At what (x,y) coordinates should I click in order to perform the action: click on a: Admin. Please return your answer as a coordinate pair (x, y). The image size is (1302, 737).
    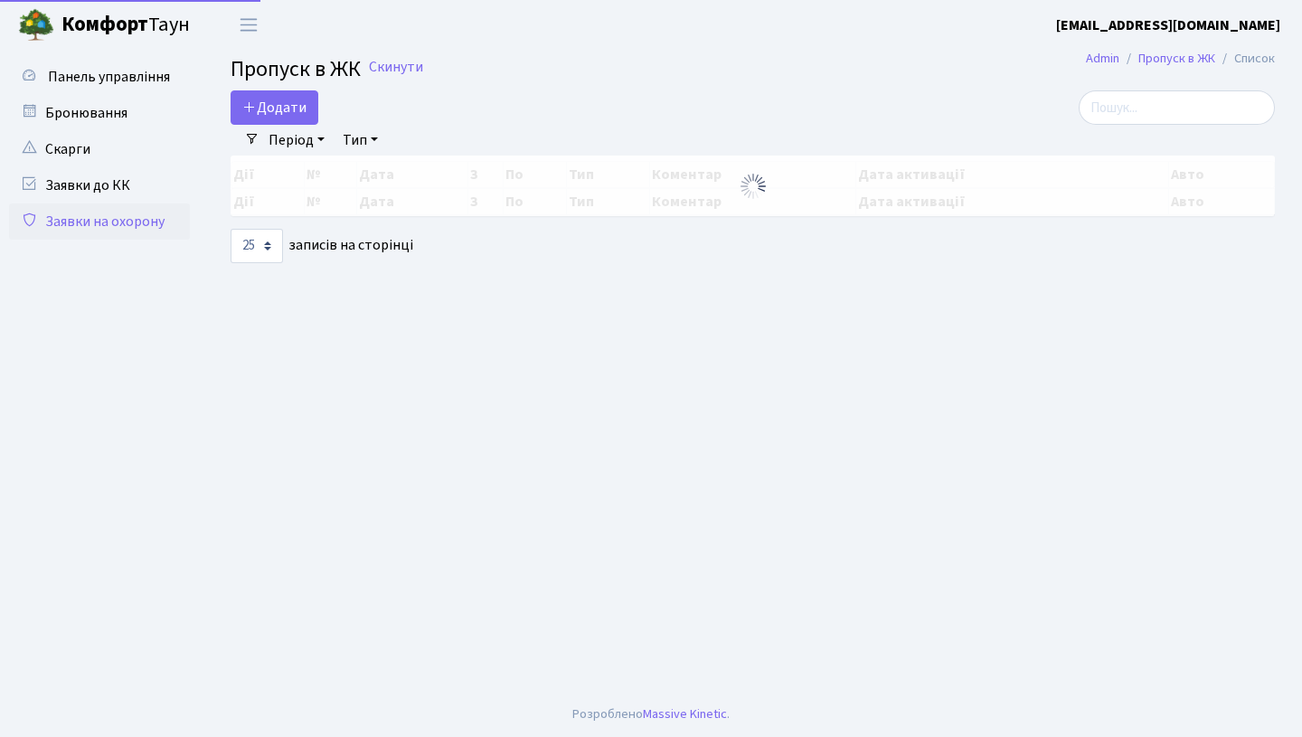
    Looking at the image, I should click on (1102, 58).